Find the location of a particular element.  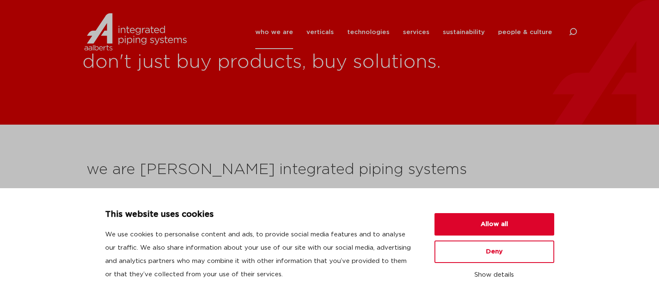

p: This website uses cookies is located at coordinates (260, 215).